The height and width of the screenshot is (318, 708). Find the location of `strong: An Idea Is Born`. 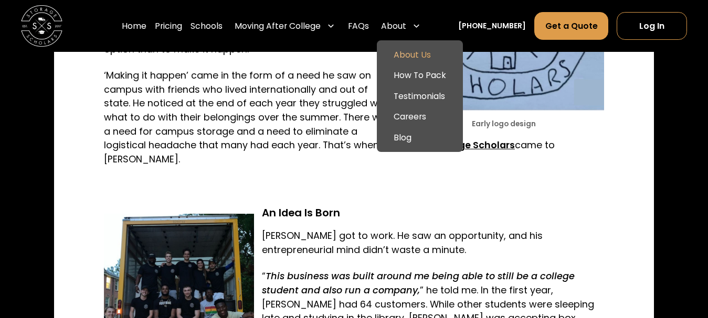

strong: An Idea Is Born is located at coordinates (301, 213).